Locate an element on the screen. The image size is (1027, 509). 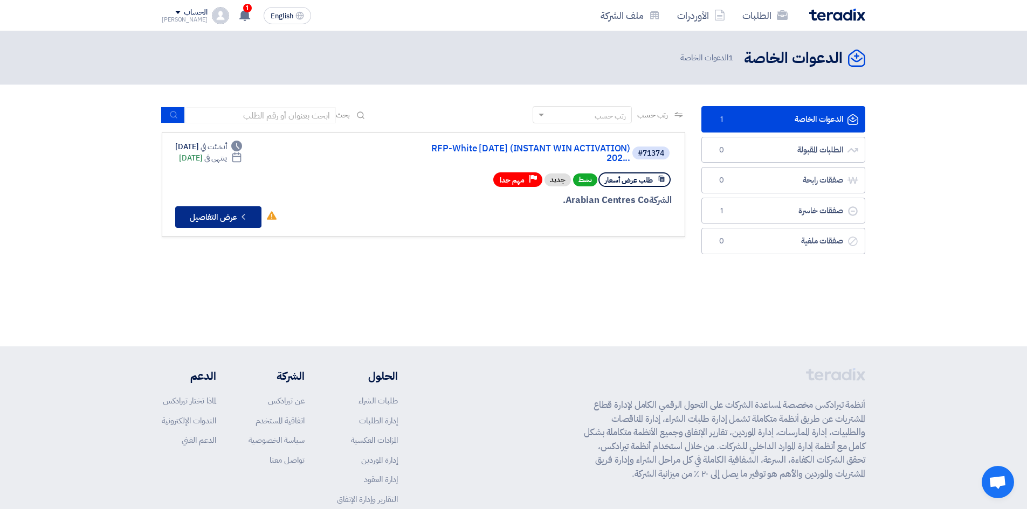
p: أنظمة تيرادكس مخصصة لمساعدة الشركات على التحول الرقمي الكامل لإدارة قطاع المشتريات عن طريق أنظمة ... is located at coordinates (725, 439).